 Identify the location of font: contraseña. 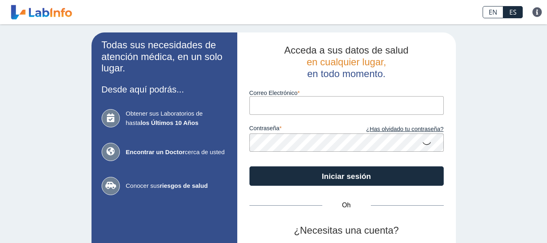
(265, 128).